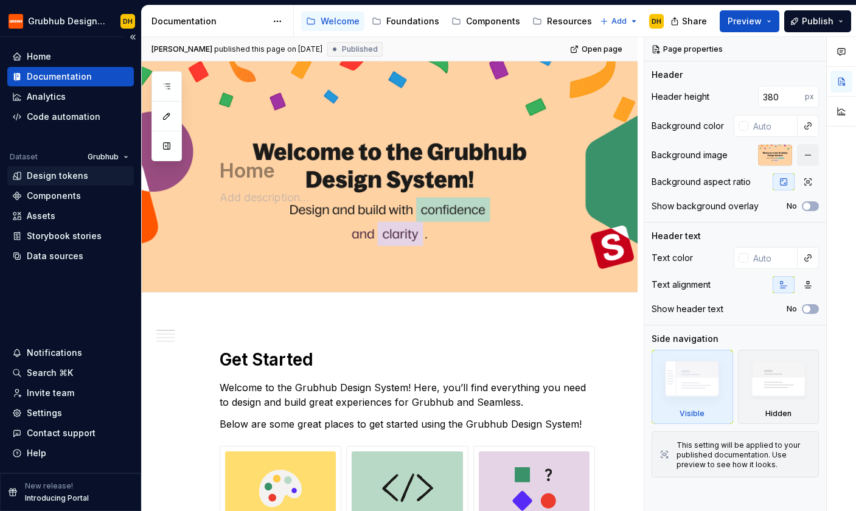  I want to click on div: Design tokens, so click(57, 176).